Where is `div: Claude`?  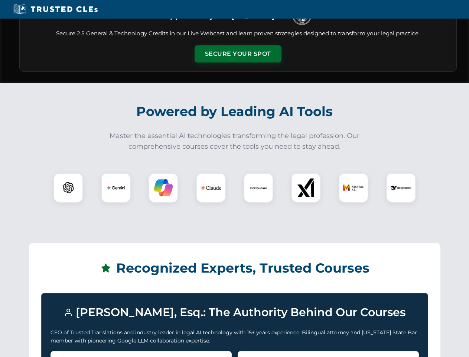
div: Claude is located at coordinates (211, 188).